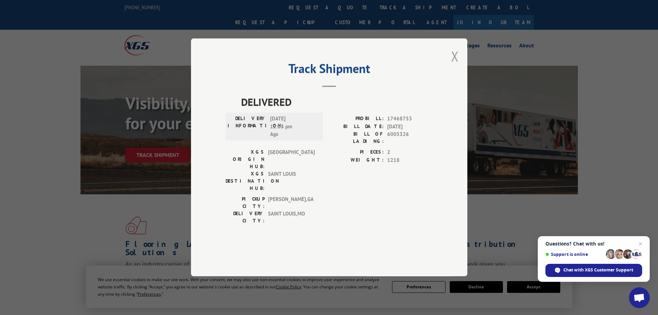 Image resolution: width=658 pixels, height=315 pixels. I want to click on label: DELIVERY INFORMATION:, so click(247, 127).